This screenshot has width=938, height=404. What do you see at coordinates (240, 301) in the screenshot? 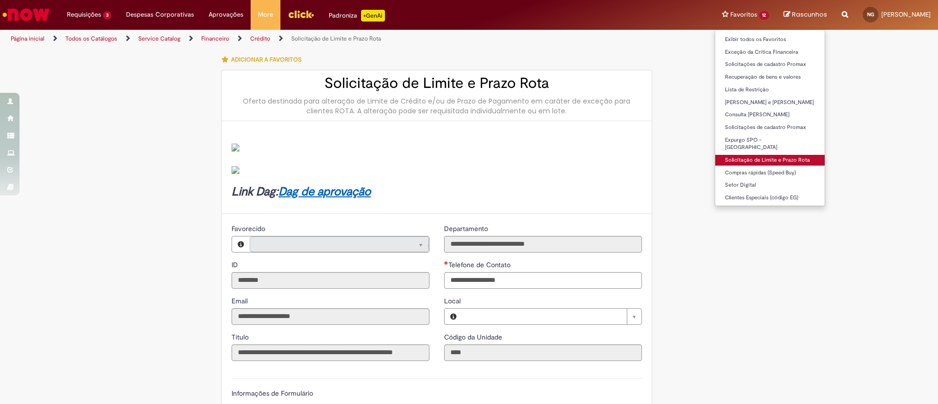
I see `span: Somente leitura - Email` at bounding box center [240, 301].